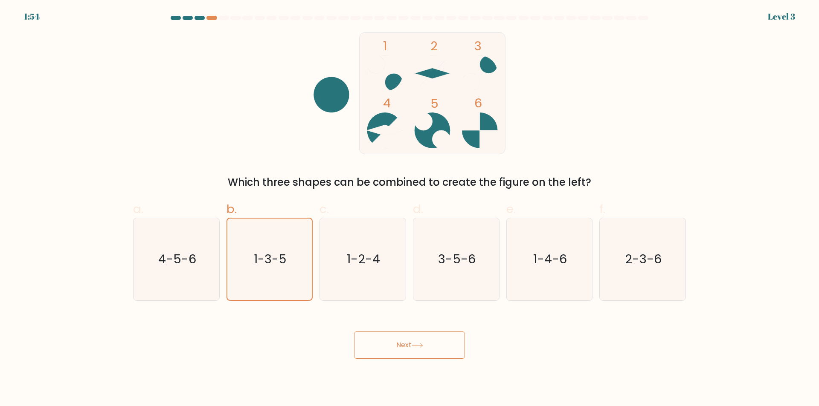 This screenshot has width=819, height=406. I want to click on tspan: 2, so click(434, 46).